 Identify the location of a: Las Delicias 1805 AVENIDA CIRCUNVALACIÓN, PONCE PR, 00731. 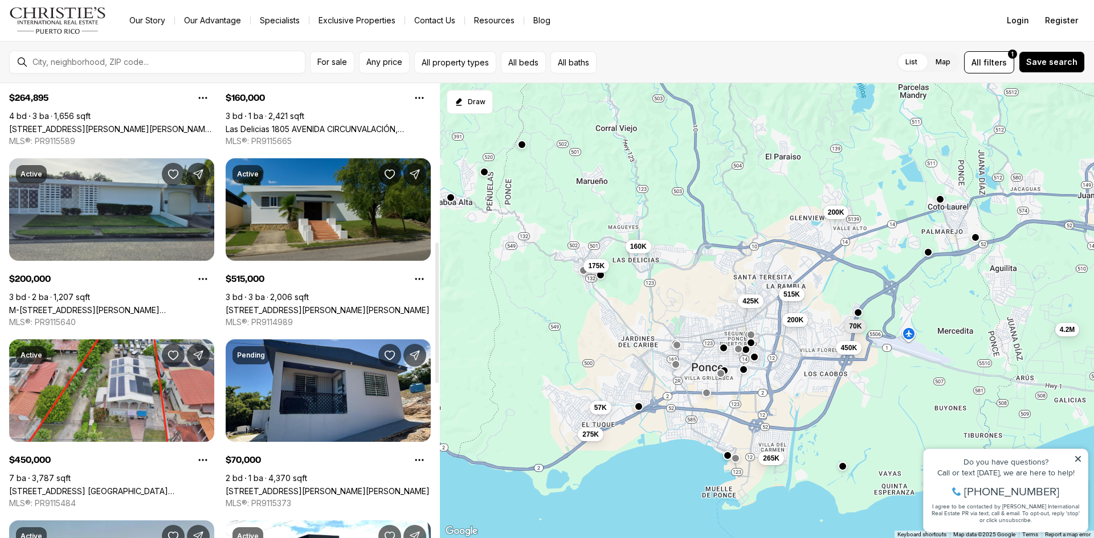
(328, 129).